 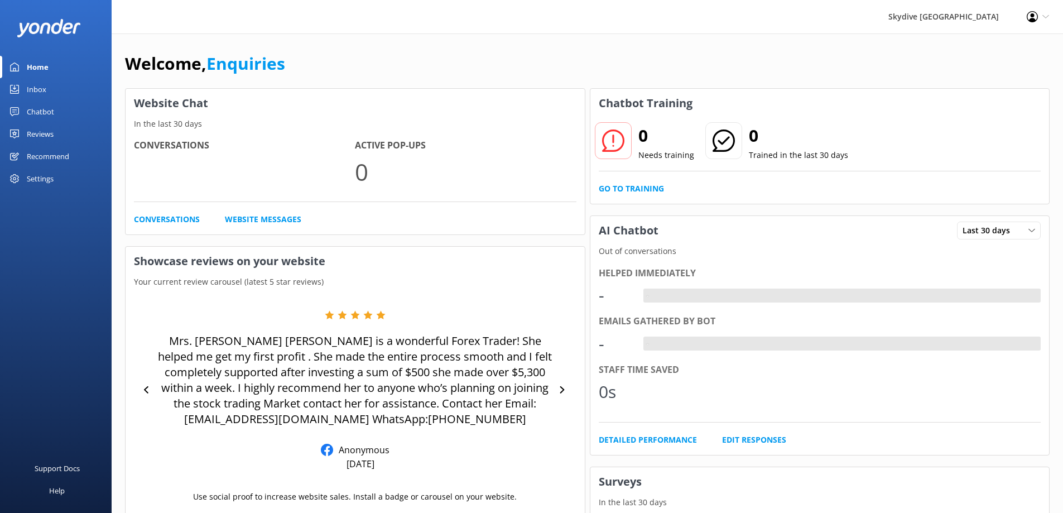 I want to click on div: Staff time saved, so click(x=820, y=370).